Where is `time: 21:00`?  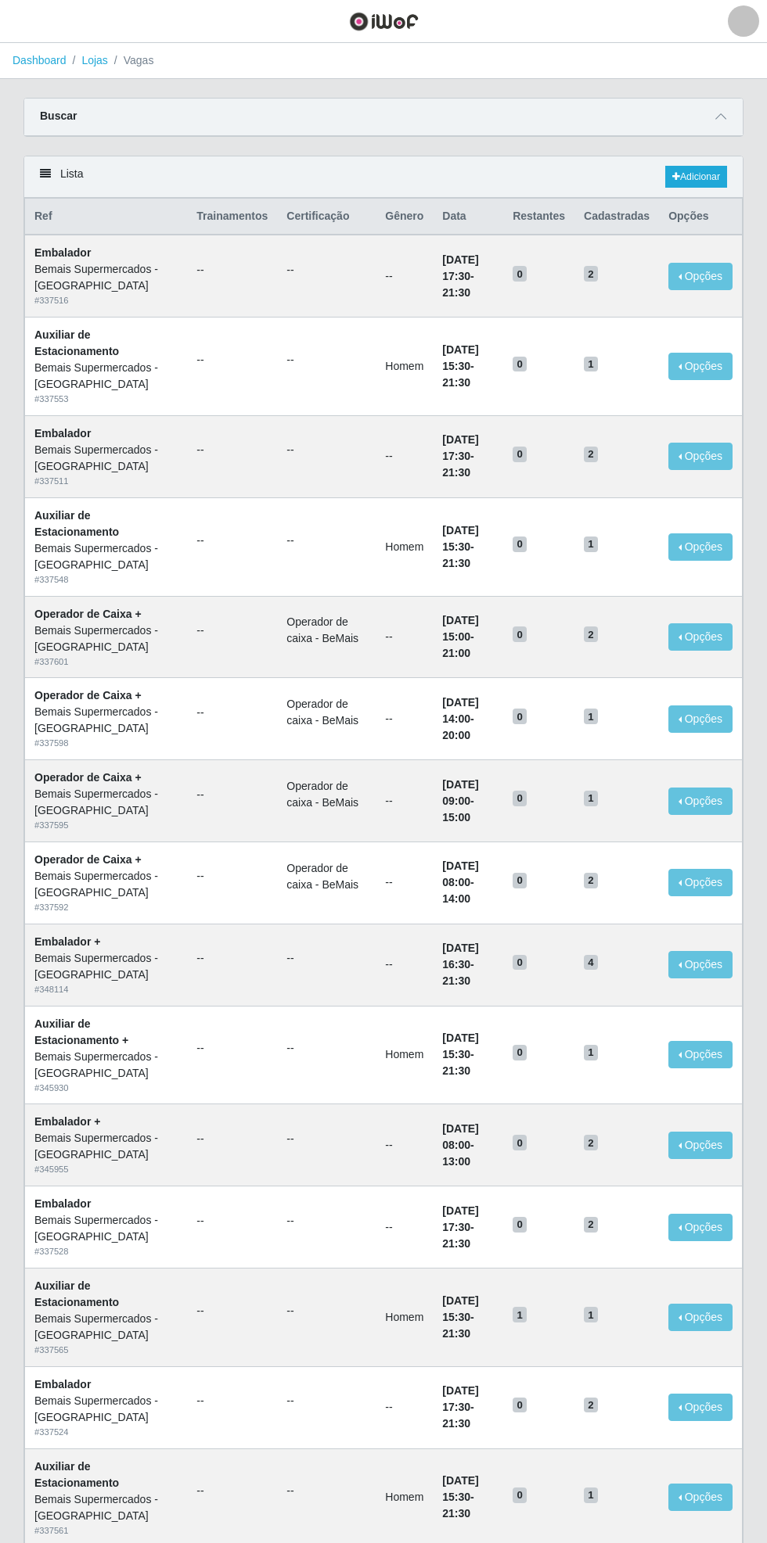
time: 21:00 is located at coordinates (456, 653).